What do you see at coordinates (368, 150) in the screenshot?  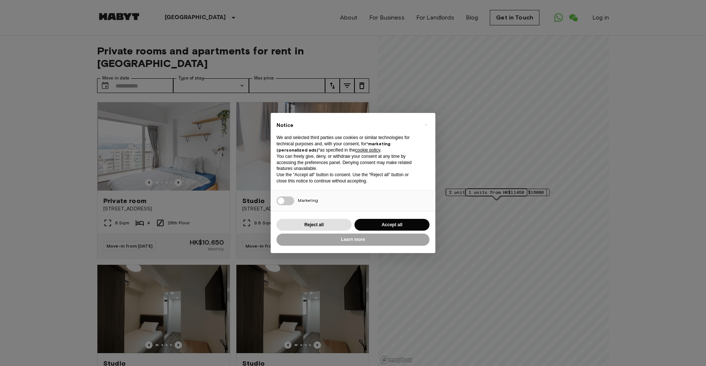 I see `a: cookie policy` at bounding box center [368, 150].